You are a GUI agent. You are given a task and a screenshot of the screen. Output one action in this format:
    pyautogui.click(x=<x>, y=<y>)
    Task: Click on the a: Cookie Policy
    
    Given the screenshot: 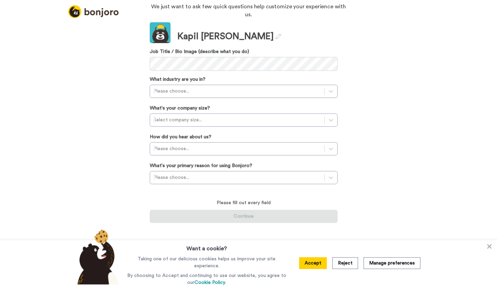 What is the action you would take?
    pyautogui.click(x=210, y=283)
    